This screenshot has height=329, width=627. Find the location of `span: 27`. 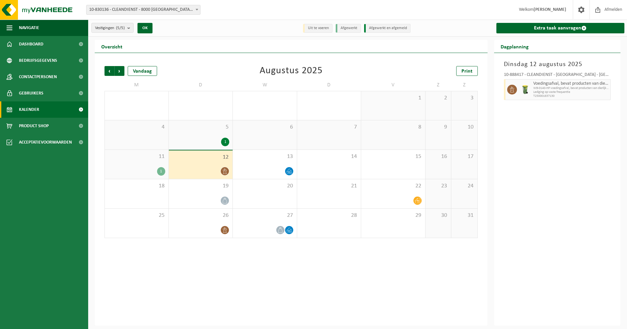

span: 27 is located at coordinates (265, 215).